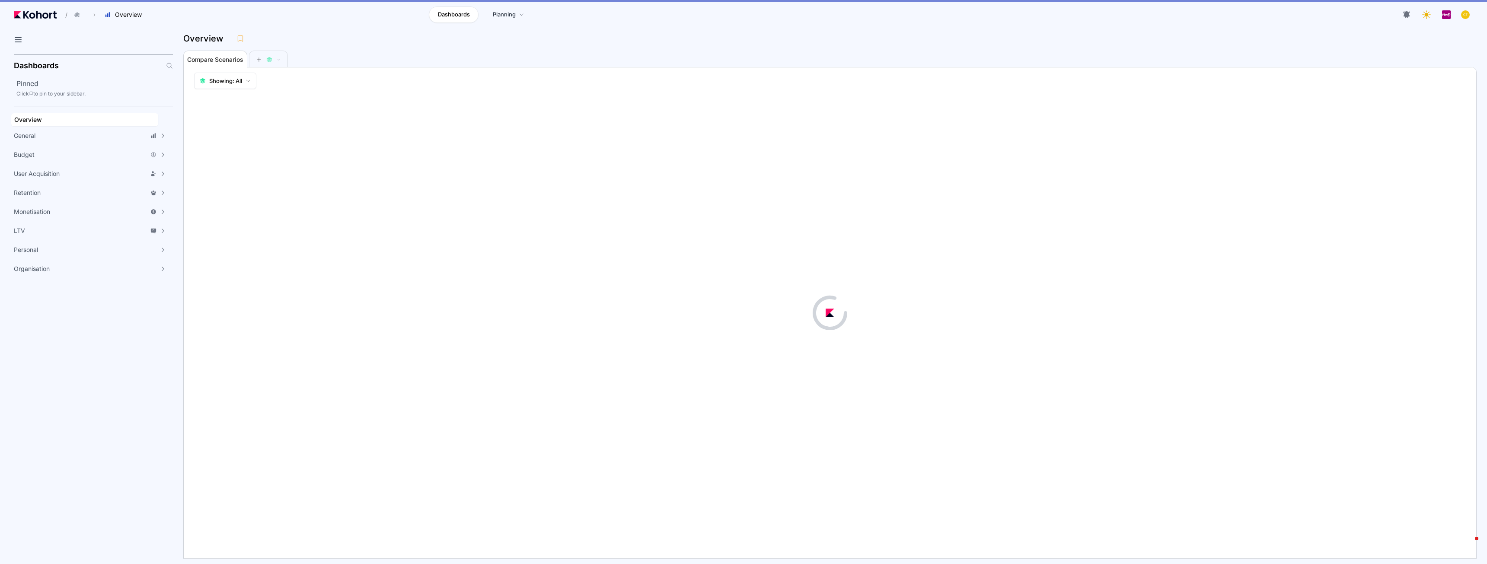 The height and width of the screenshot is (564, 1487). I want to click on div: Click to pin to your sidebar., so click(95, 94).